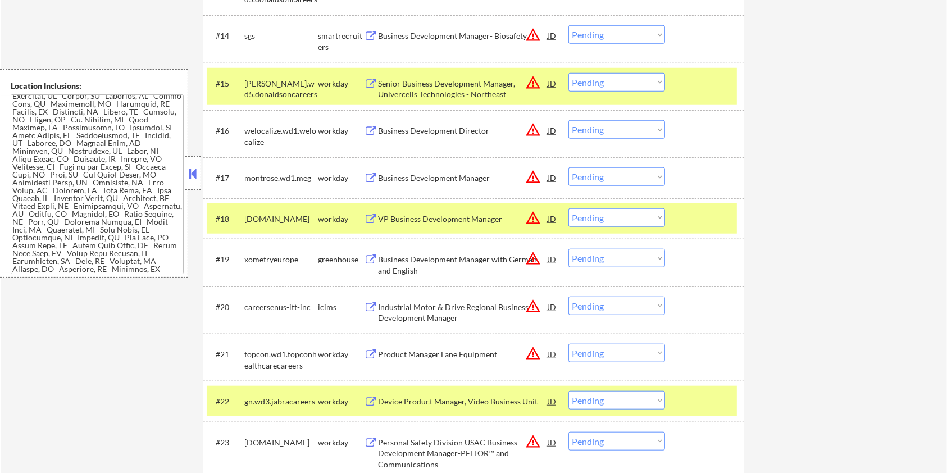 The width and height of the screenshot is (947, 473). What do you see at coordinates (463, 354) in the screenshot?
I see `div: Product Manager Lane Equipment` at bounding box center [463, 354].